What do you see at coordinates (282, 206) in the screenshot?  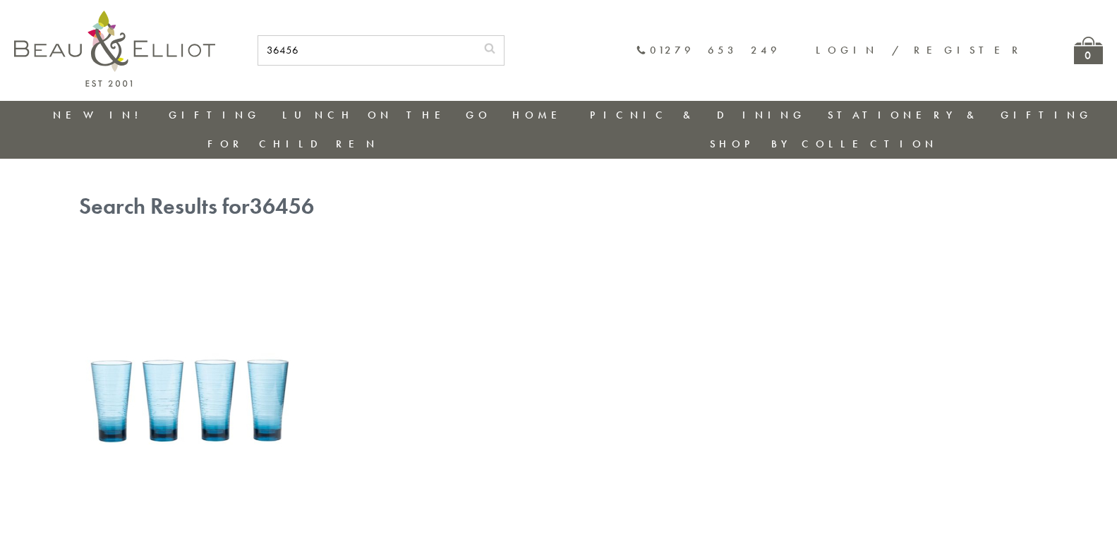 I see `span: 36456` at bounding box center [282, 206].